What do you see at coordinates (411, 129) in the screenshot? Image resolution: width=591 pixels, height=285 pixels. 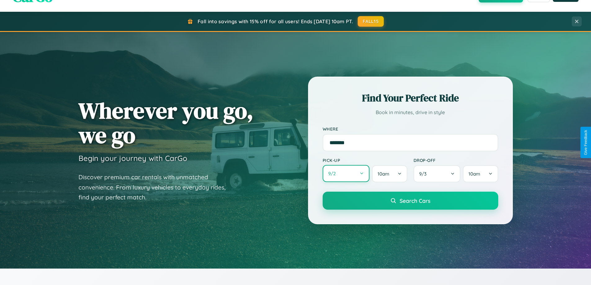 I see `label: Where` at bounding box center [411, 129].